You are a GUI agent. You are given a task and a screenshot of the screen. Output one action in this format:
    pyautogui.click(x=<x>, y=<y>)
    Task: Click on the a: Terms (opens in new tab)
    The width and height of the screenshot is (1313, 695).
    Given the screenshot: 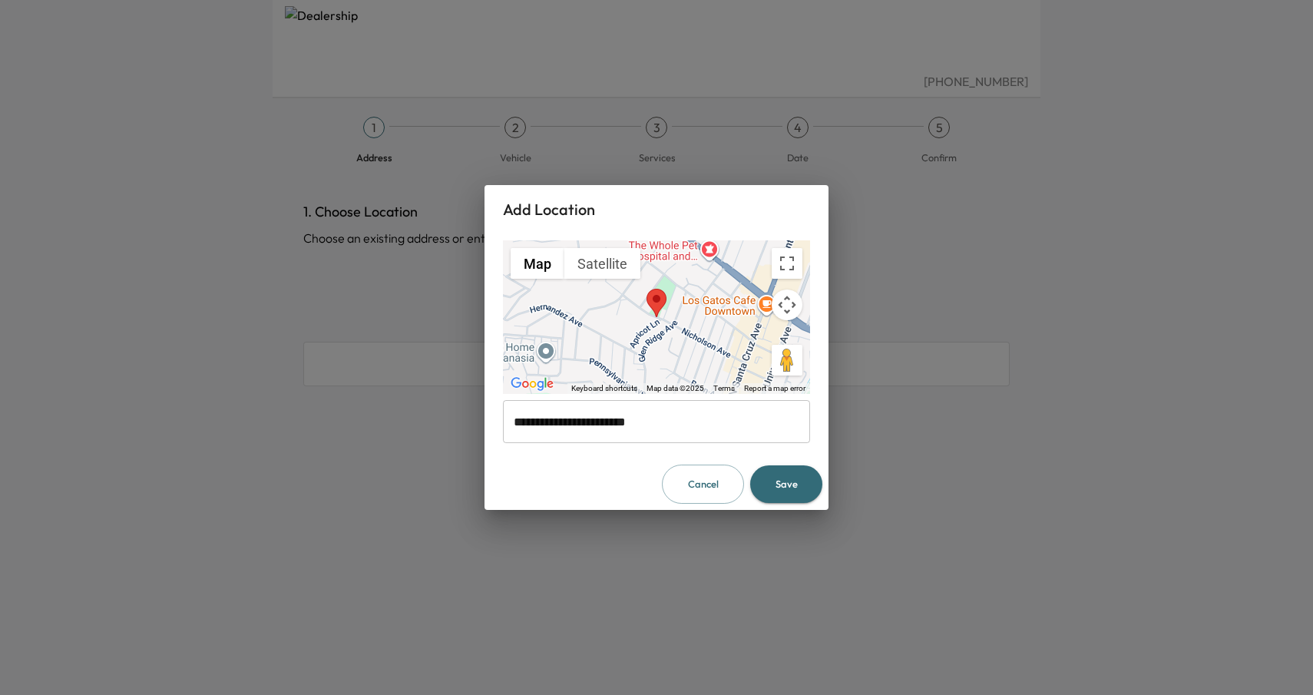 What is the action you would take?
    pyautogui.click(x=724, y=388)
    